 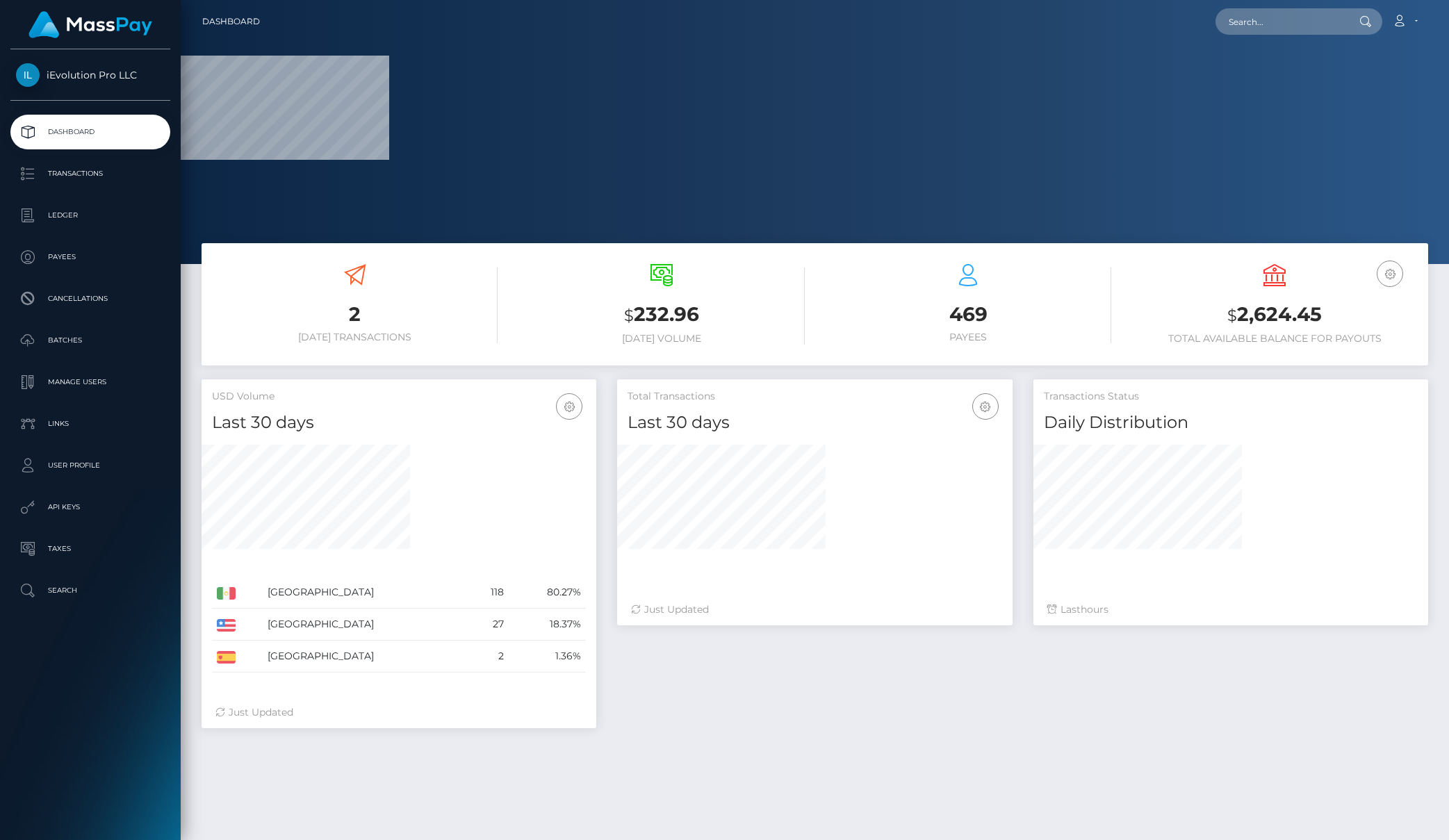 What do you see at coordinates (226, 658) in the screenshot?
I see `img: ES.png` at bounding box center [226, 658].